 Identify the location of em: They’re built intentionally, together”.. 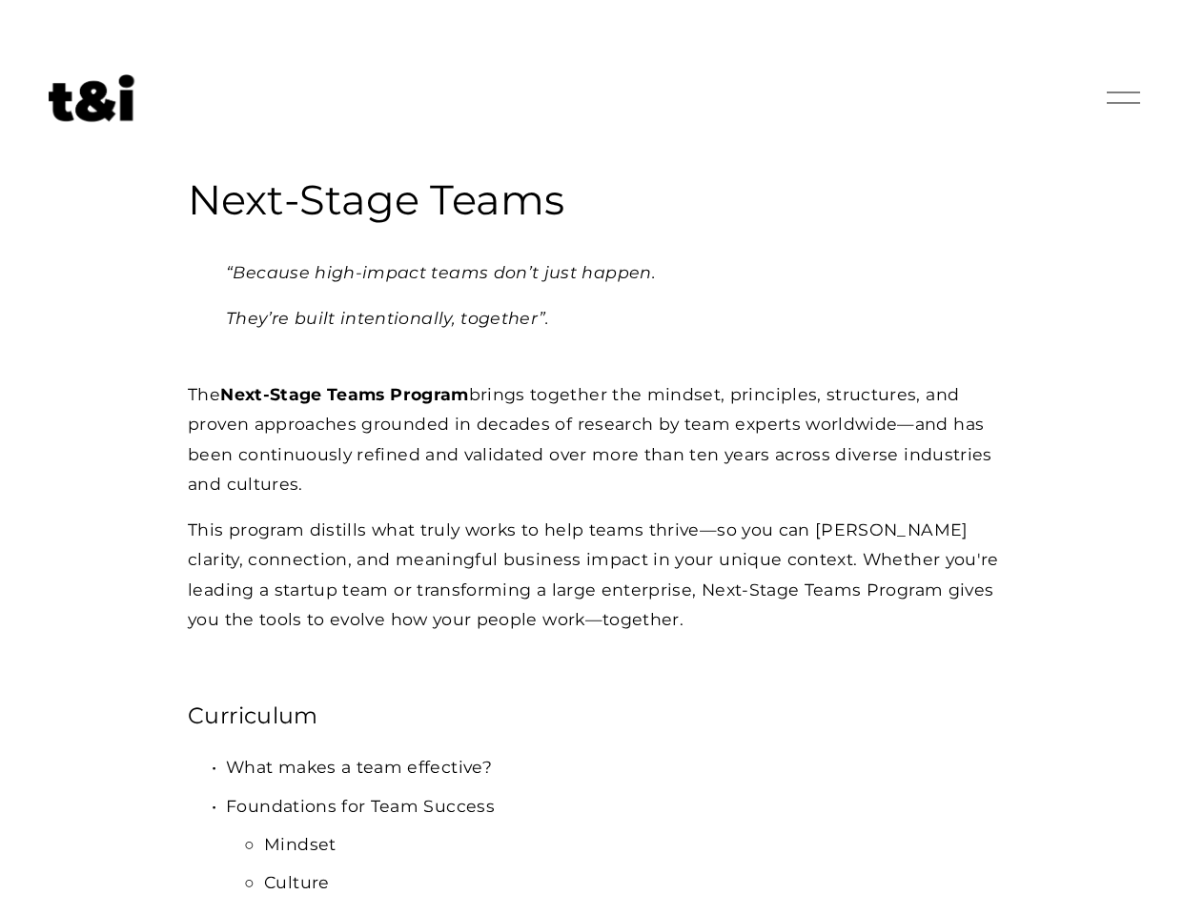
(388, 317).